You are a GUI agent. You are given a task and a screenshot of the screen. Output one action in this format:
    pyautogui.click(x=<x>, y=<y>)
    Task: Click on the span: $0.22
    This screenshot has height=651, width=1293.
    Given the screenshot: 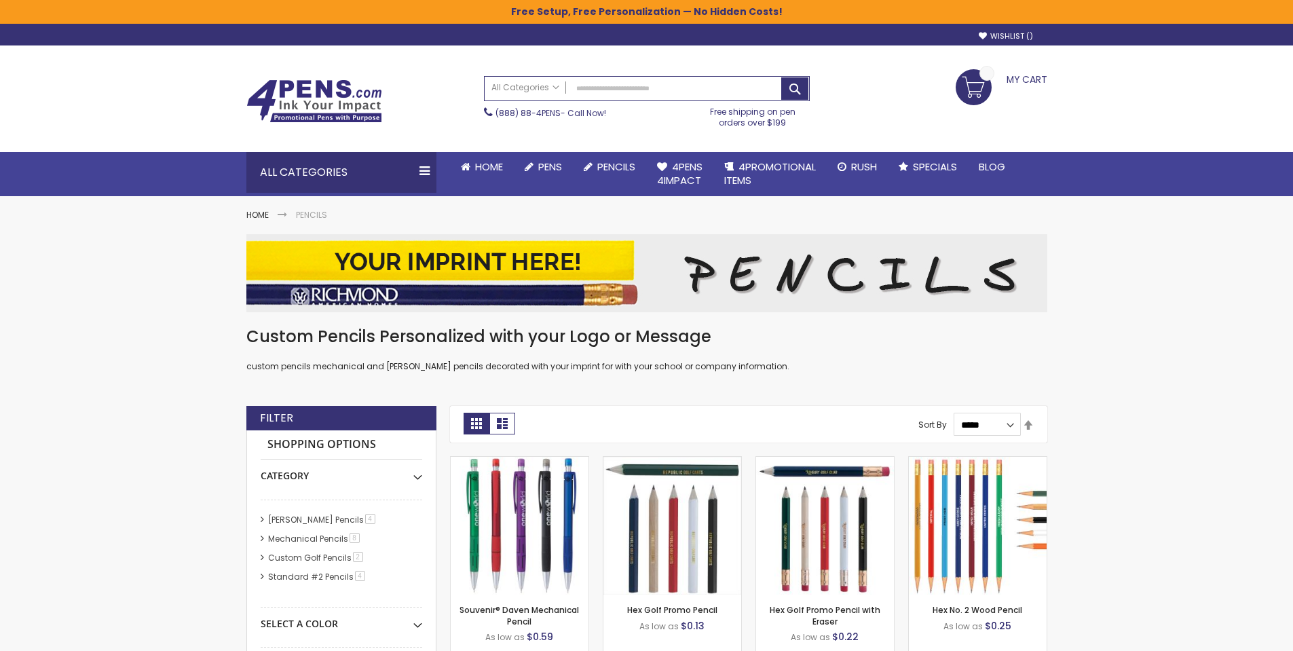 What is the action you would take?
    pyautogui.click(x=845, y=636)
    